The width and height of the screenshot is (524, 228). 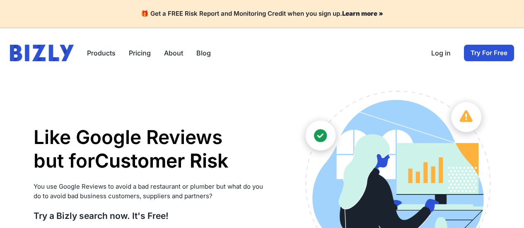 What do you see at coordinates (152, 216) in the screenshot?
I see `h3: Try a Bizly search now. It's Free!` at bounding box center [152, 216].